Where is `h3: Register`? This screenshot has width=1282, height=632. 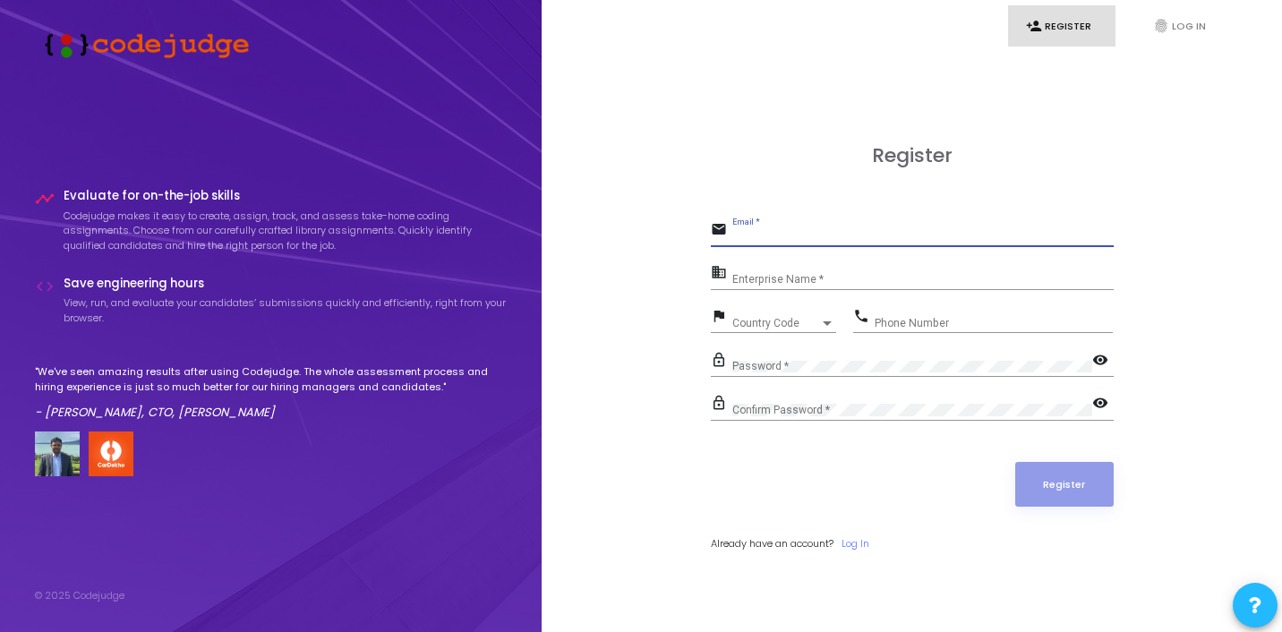 h3: Register is located at coordinates (912, 156).